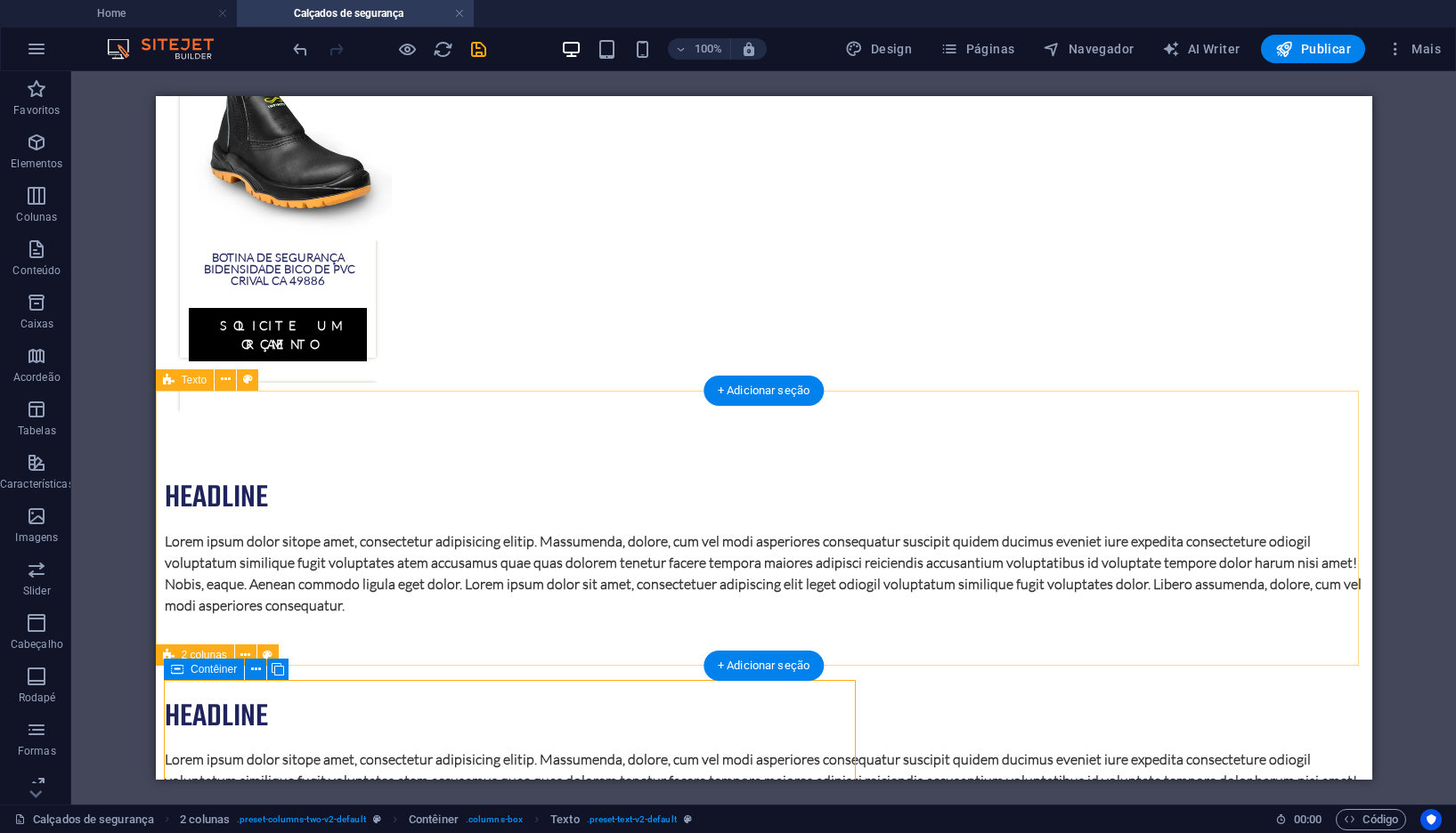 This screenshot has height=833, width=1456. I want to click on i: Salvar (Ctrl+S), so click(479, 49).